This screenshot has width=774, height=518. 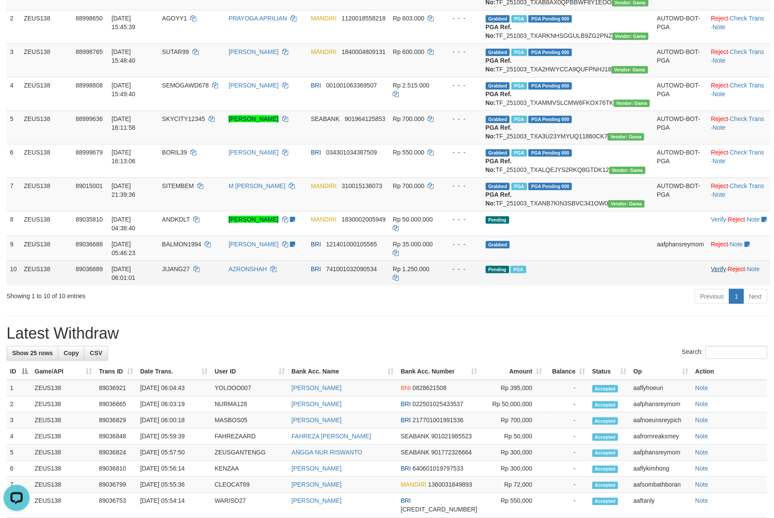 What do you see at coordinates (568, 94) in the screenshot?
I see `td: TF_251003_TXAMMVSLCMW6FKOX76TK` at bounding box center [568, 94].